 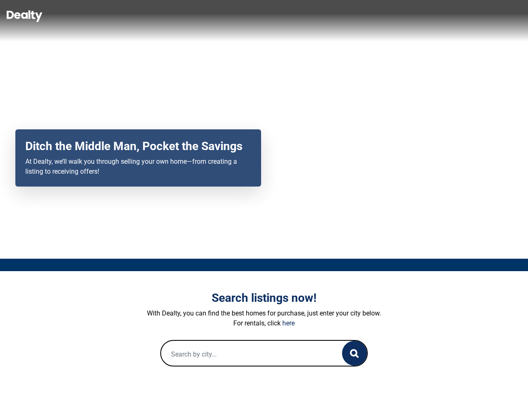 What do you see at coordinates (288, 323) in the screenshot?
I see `a: here` at bounding box center [288, 323].